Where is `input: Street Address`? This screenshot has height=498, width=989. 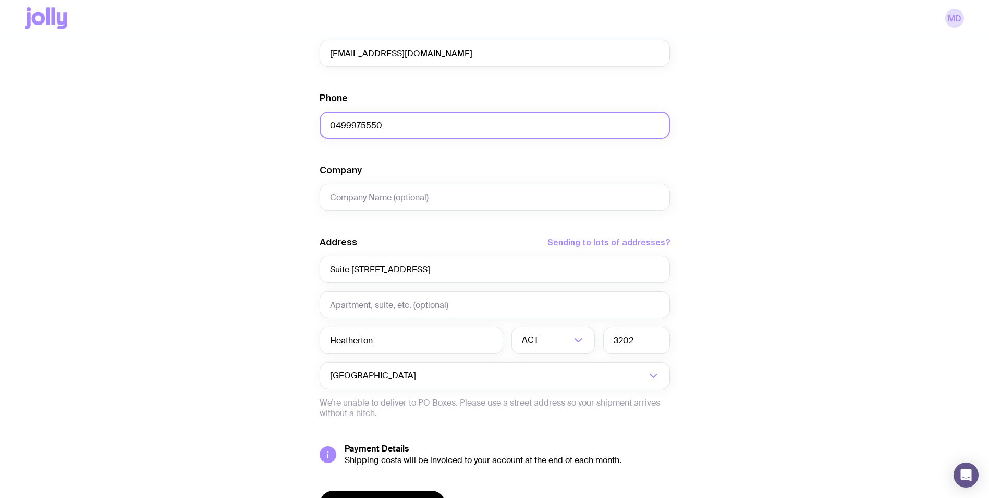
input: Street Address is located at coordinates (495, 269).